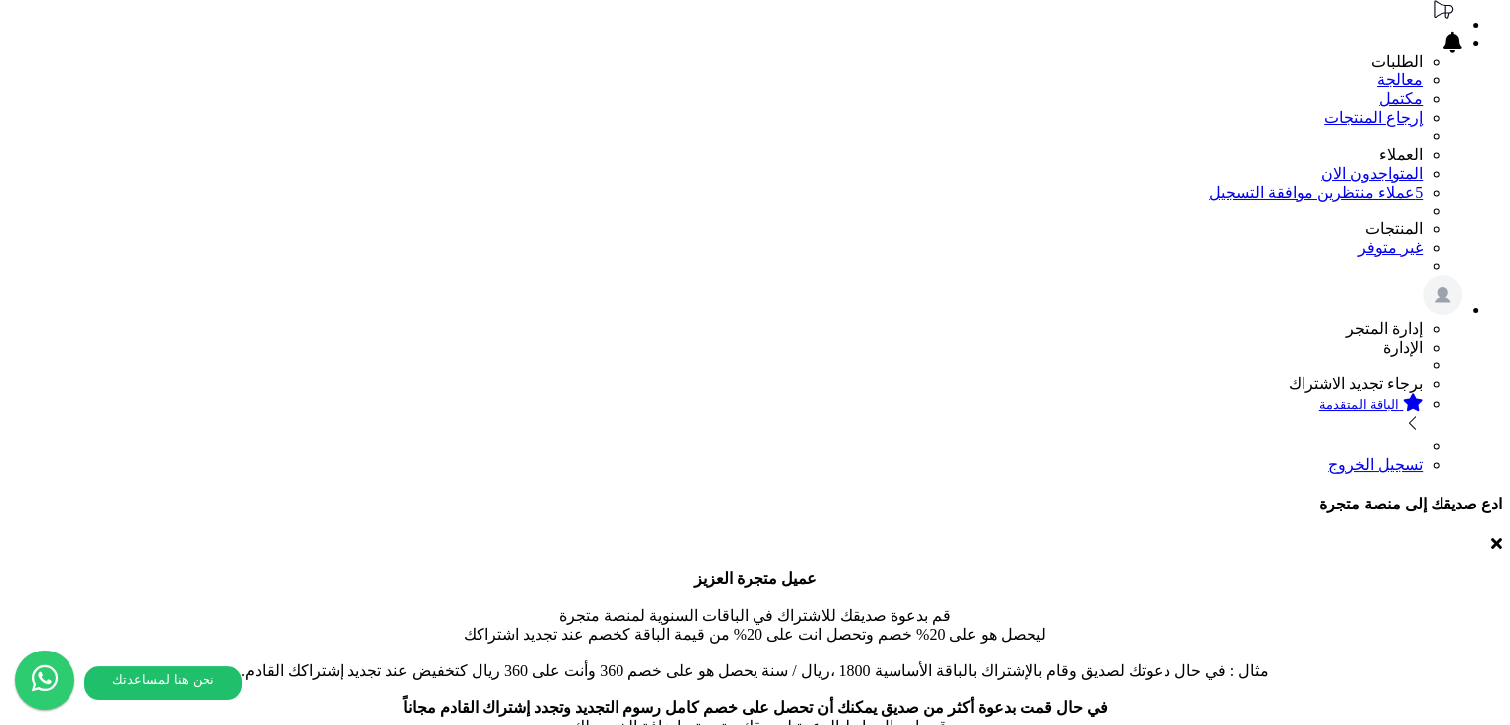 This screenshot has width=1510, height=725. What do you see at coordinates (715, 79) in the screenshot?
I see `a: معالجة` at bounding box center [715, 79].